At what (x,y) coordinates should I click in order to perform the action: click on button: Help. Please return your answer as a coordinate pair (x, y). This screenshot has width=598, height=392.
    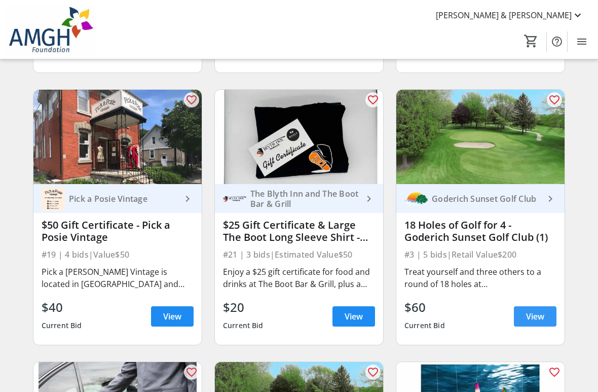
    Looking at the image, I should click on (557, 42).